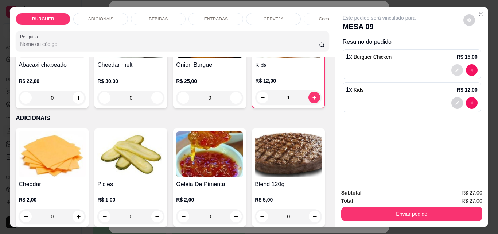  Describe the element at coordinates (30, 36) in the screenshot. I see `label: Pesquisa` at that location.